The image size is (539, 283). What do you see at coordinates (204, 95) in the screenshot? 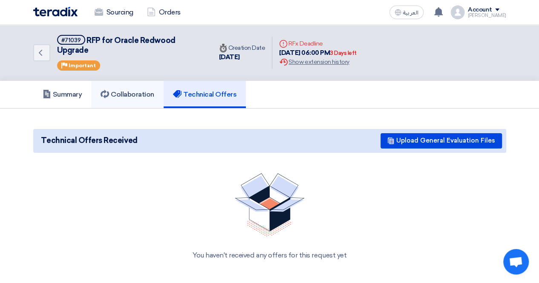
I see `a: Technical Offers` at bounding box center [204, 95].